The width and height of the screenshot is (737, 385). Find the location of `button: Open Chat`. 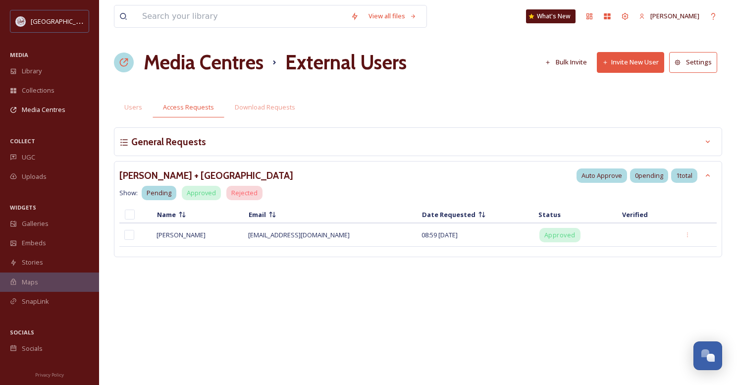

button: Open Chat is located at coordinates (708, 356).